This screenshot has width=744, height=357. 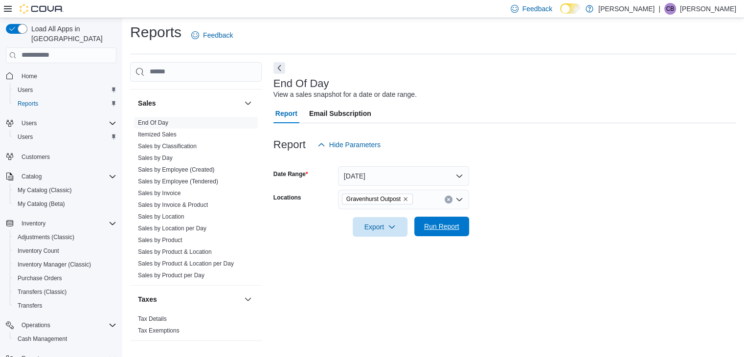 What do you see at coordinates (345, 94) in the screenshot?
I see `div: View a sales snapshot for a date or date range.` at bounding box center [345, 94].